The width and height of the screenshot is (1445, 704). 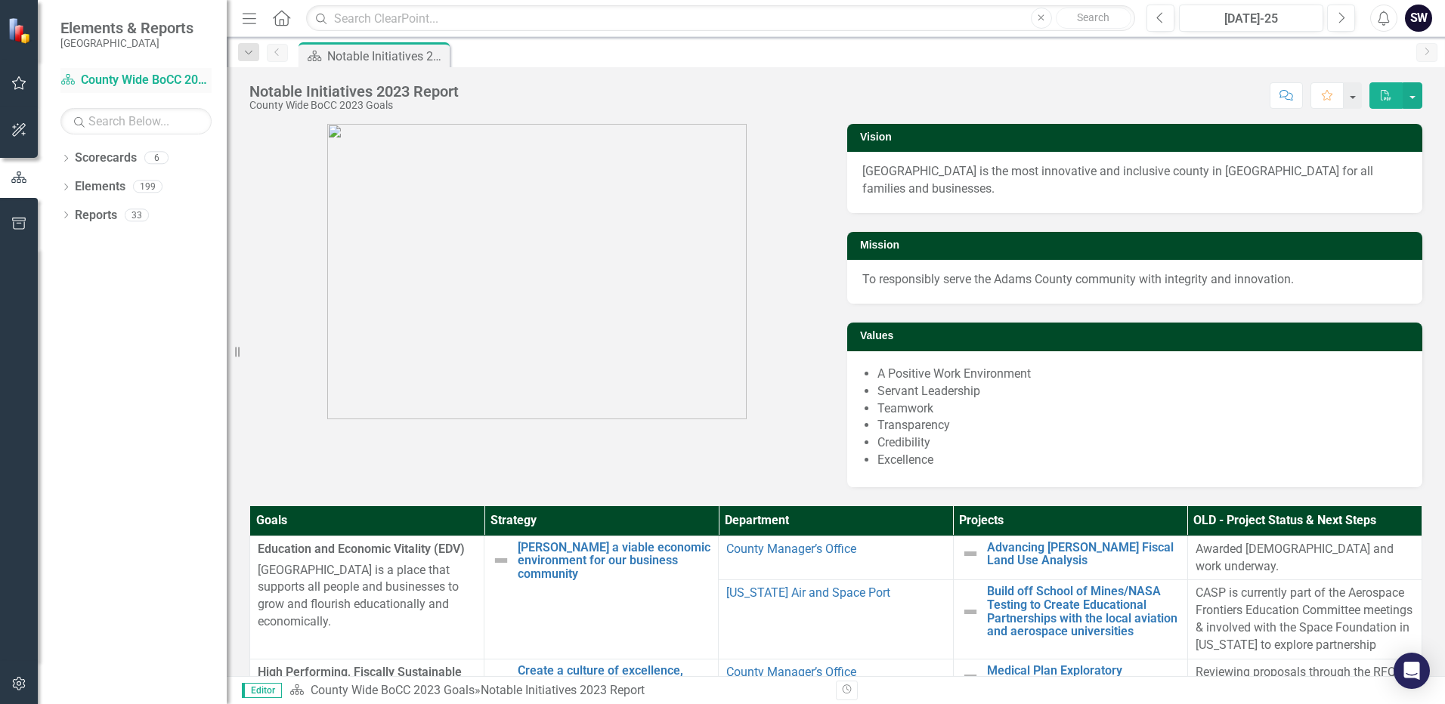 I want to click on p: To responsibly serve the Adams County community with integrity and innovation., so click(x=1134, y=280).